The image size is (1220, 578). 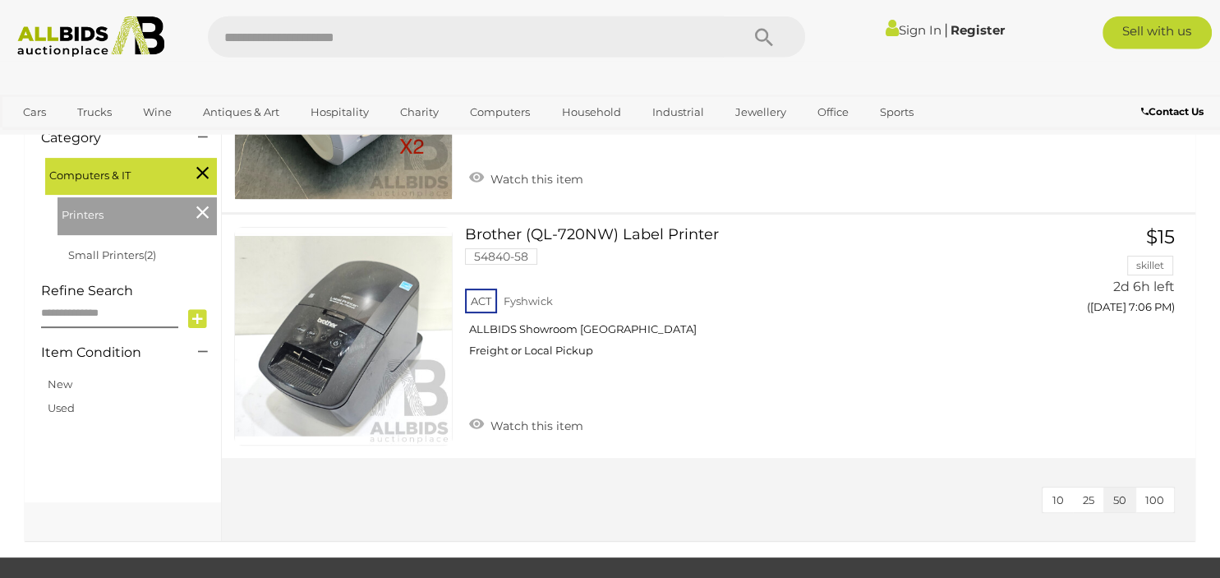 I want to click on a: Charity, so click(x=419, y=112).